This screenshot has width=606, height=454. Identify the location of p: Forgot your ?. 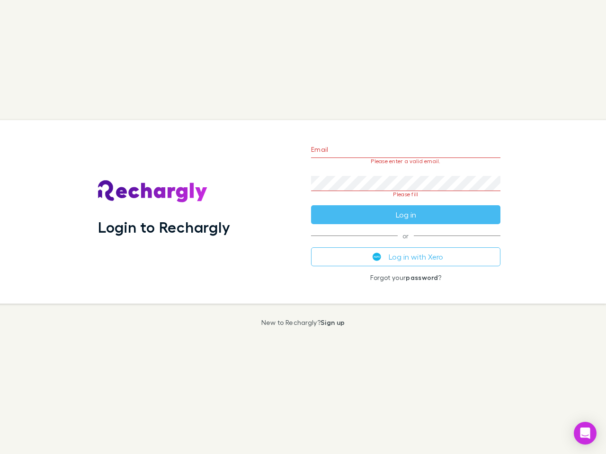
(405, 278).